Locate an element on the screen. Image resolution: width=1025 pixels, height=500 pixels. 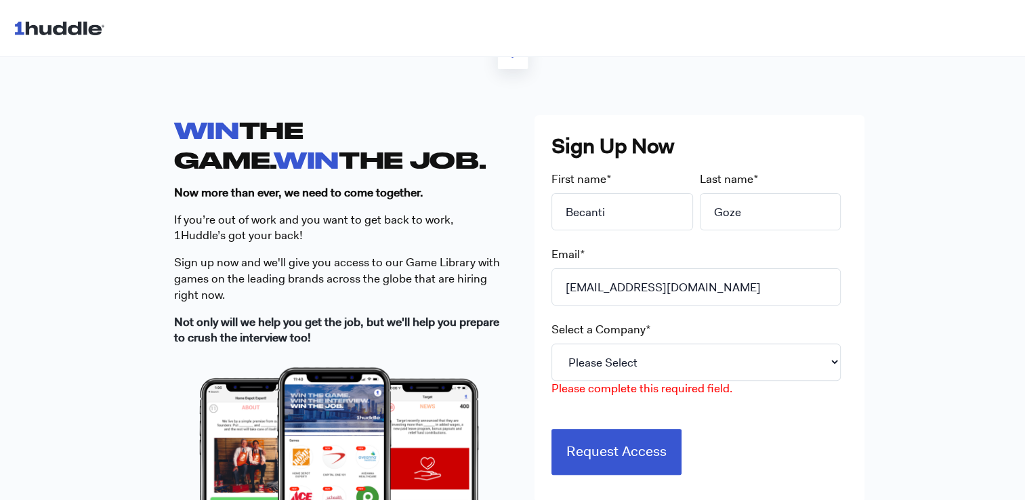
input: Request Access is located at coordinates (617, 452).